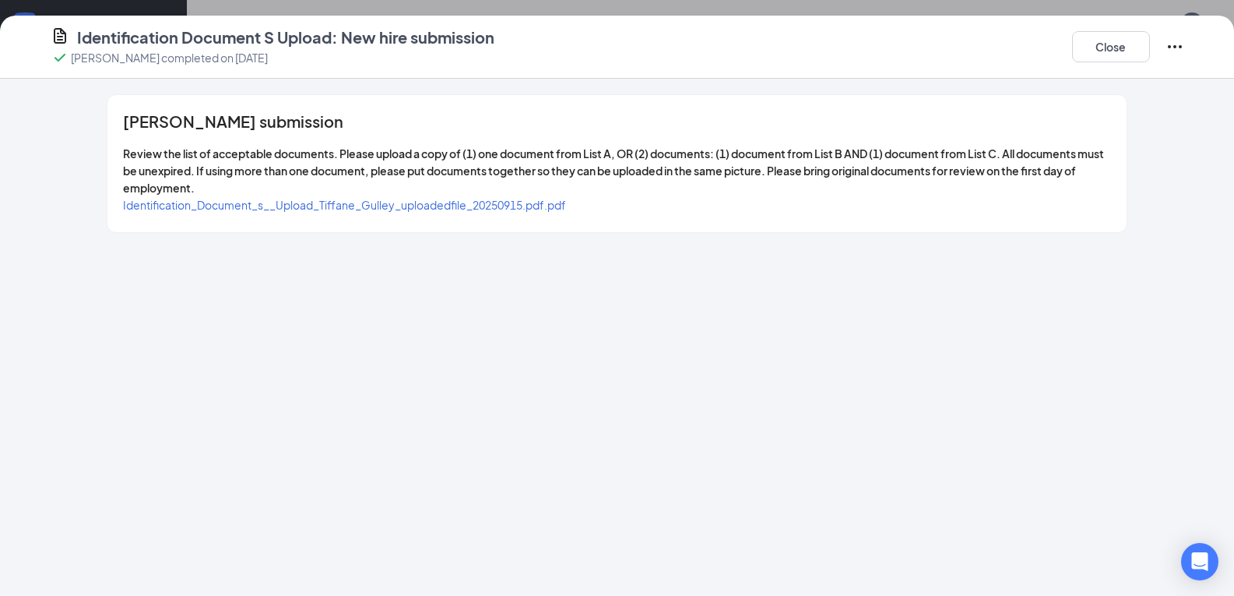 The height and width of the screenshot is (596, 1234). I want to click on h4: Identification Document S Upload: New hire submission, so click(286, 37).